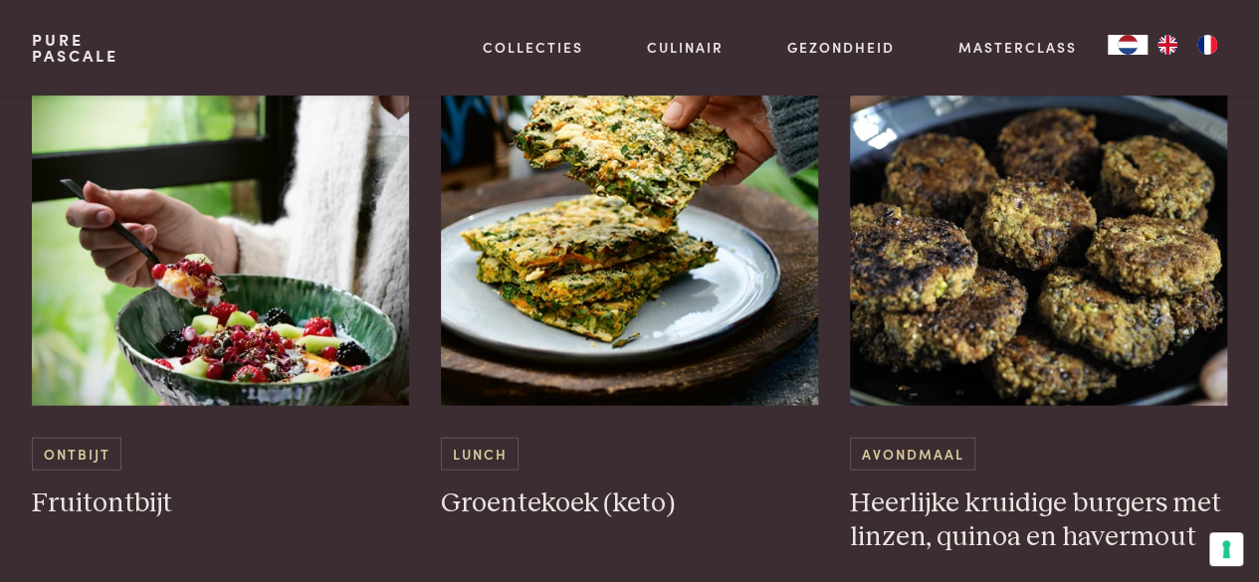 This screenshot has width=1259, height=582. Describe the element at coordinates (1038, 282) in the screenshot. I see `a: Heerlijke kruidige burgers met linzen, quinoa en havermout Avondmaal Heerlijke kruidige burgers m...` at that location.